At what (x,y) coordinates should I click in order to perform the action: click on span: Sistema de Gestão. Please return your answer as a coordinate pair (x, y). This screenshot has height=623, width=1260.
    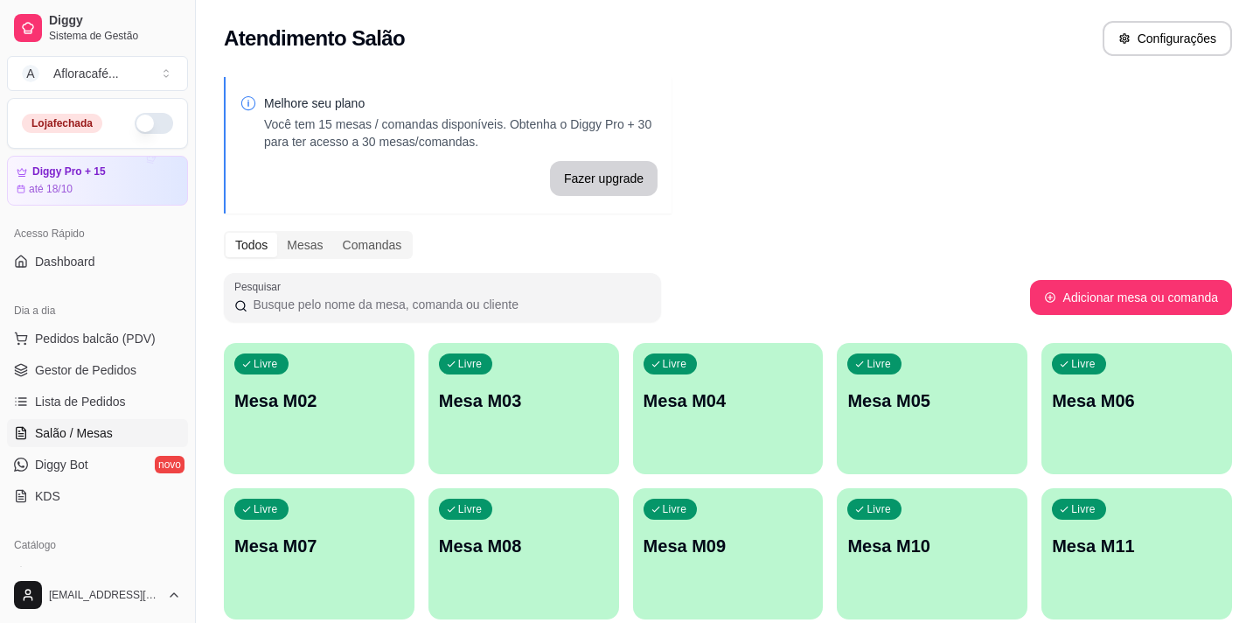
    Looking at the image, I should click on (115, 36).